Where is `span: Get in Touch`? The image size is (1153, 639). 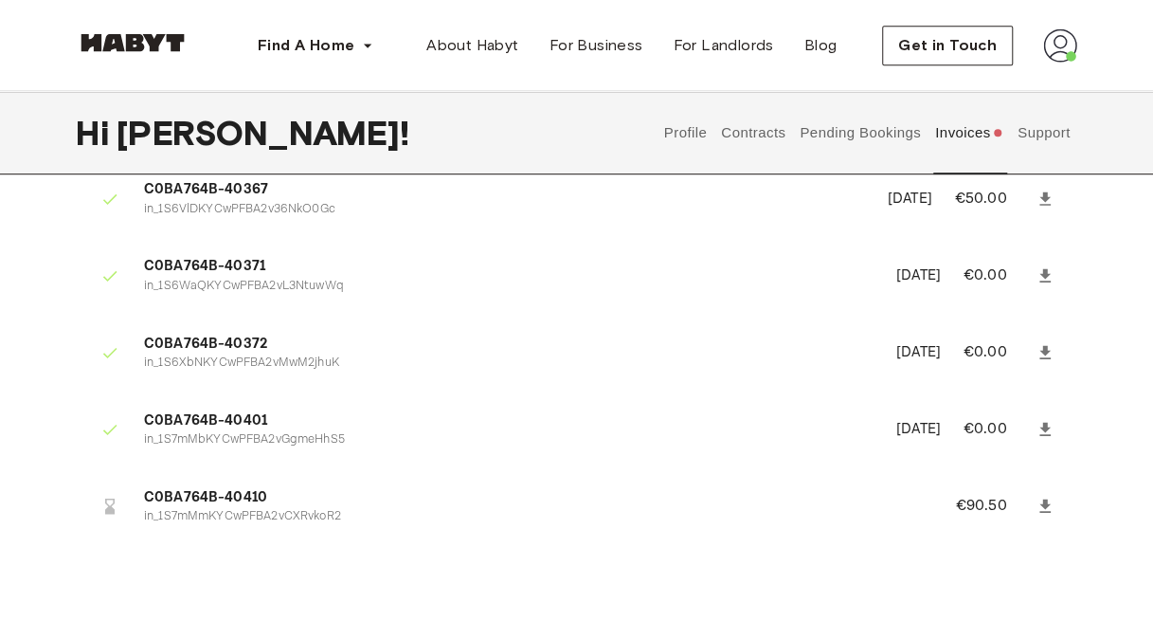 span: Get in Touch is located at coordinates (947, 45).